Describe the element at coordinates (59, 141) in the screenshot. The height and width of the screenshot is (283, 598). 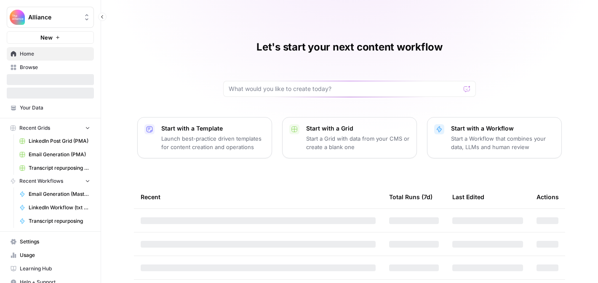
I see `span: LinkedIn Post Grid (PMA)` at that location.